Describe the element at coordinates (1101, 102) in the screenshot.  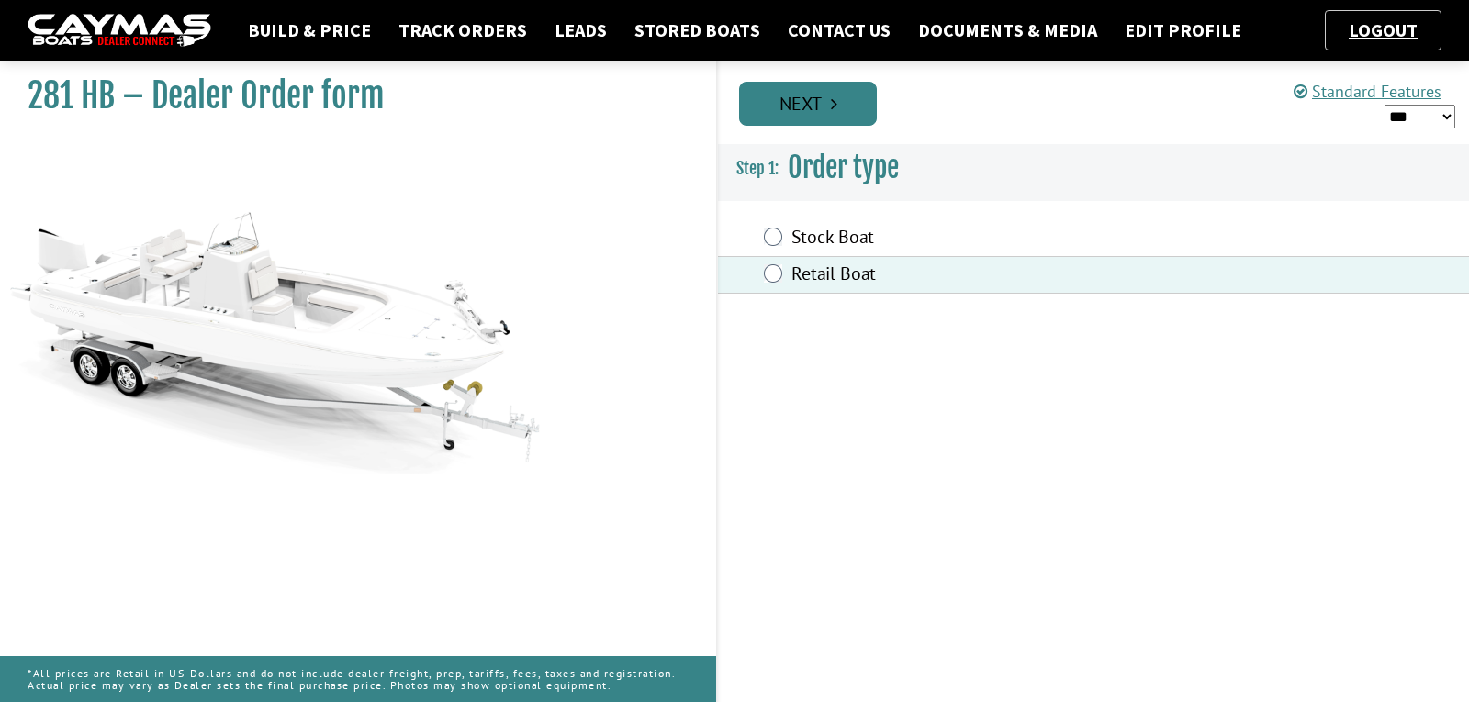
I see `ul: Pagination` at that location.